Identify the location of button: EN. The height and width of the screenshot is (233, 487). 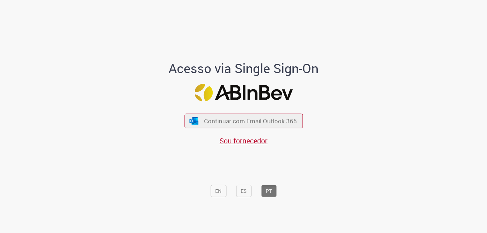
(218, 191).